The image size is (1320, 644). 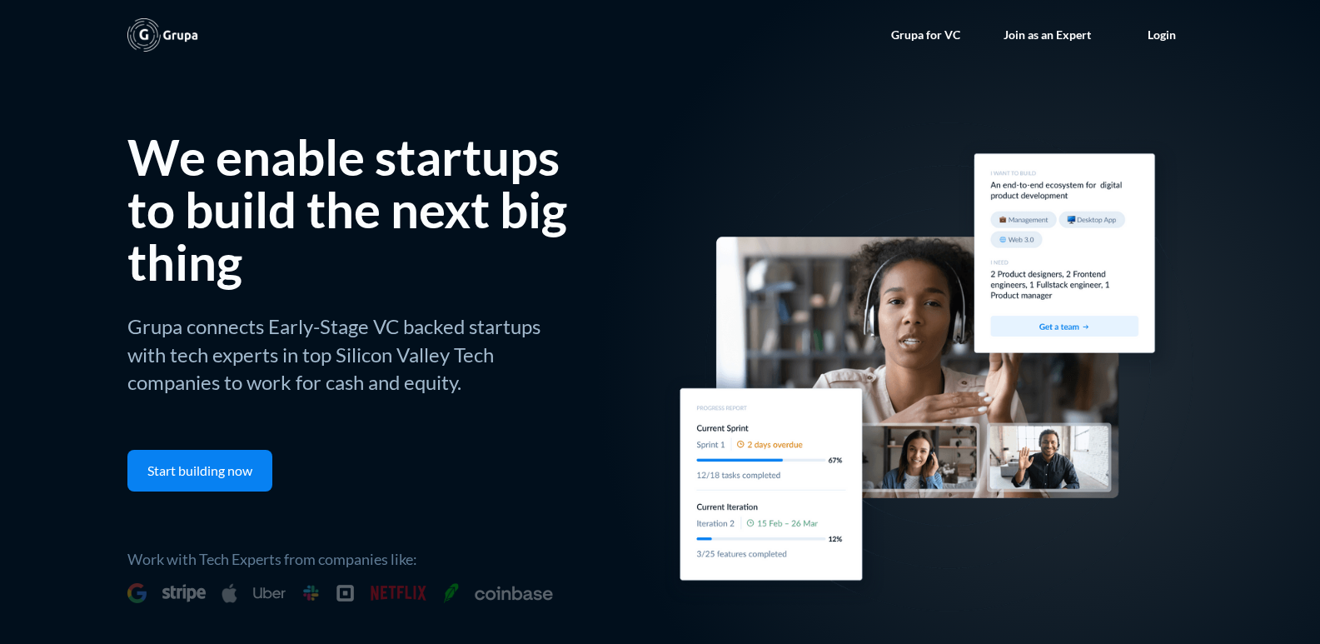 What do you see at coordinates (1046, 35) in the screenshot?
I see `a: Join as an Expert` at bounding box center [1046, 35].